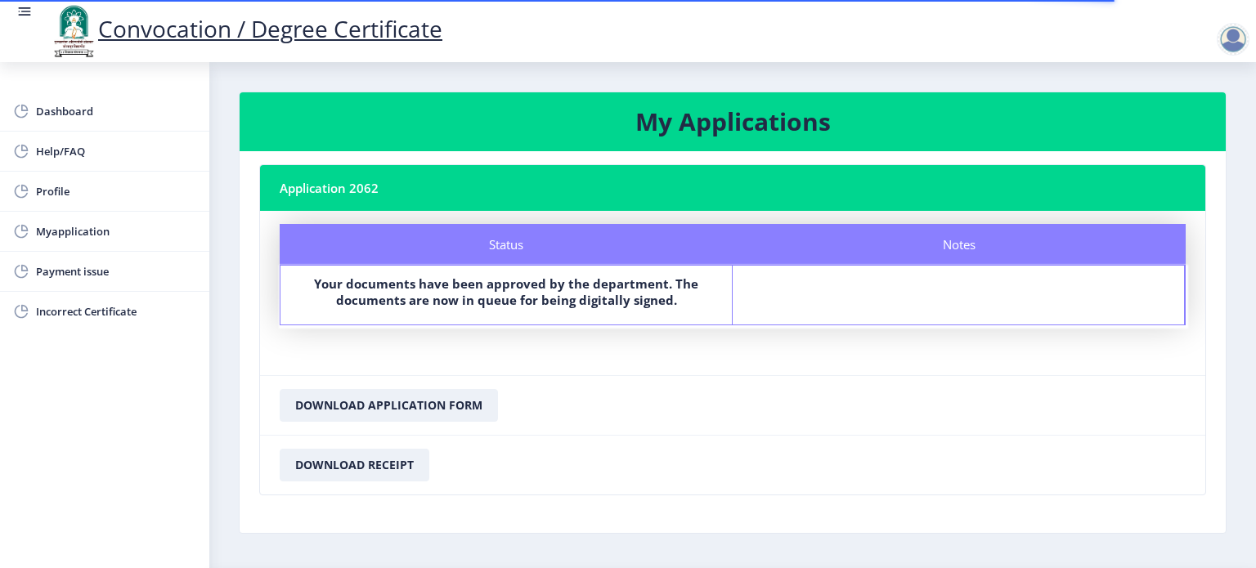  I want to click on span: Profile, so click(116, 191).